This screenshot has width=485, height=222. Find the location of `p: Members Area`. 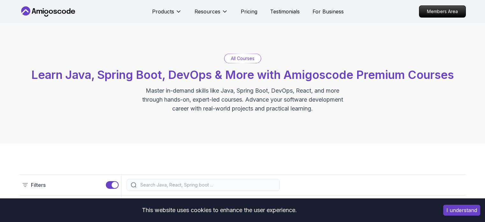

p: Members Area is located at coordinates (443, 11).